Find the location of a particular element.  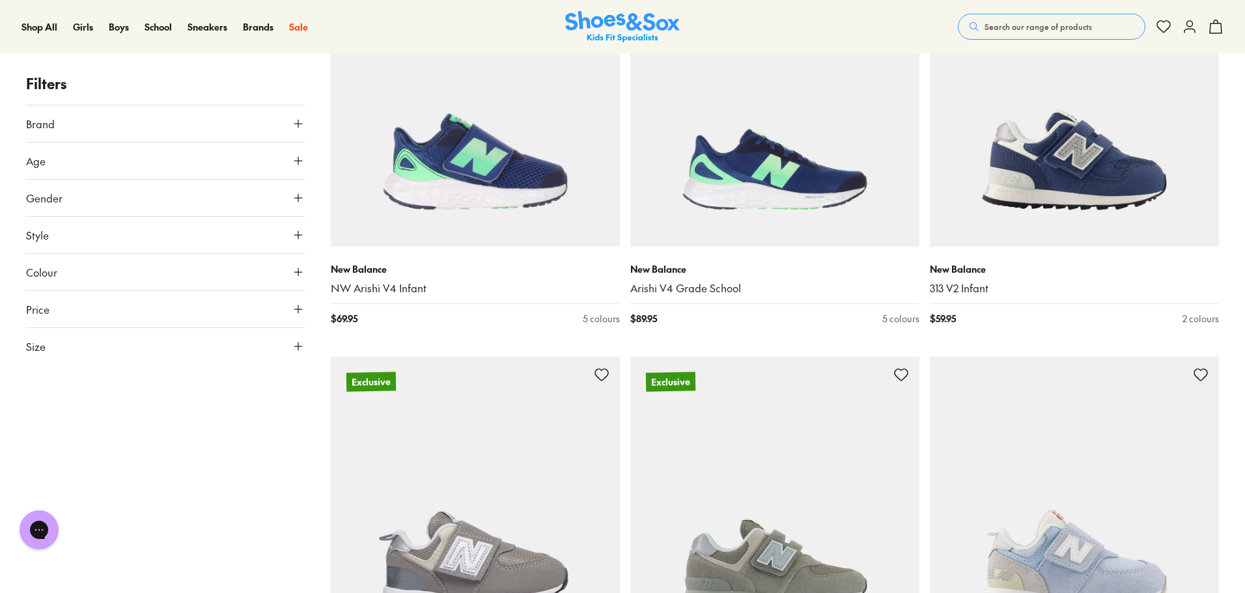

span: Size is located at coordinates (36, 346).